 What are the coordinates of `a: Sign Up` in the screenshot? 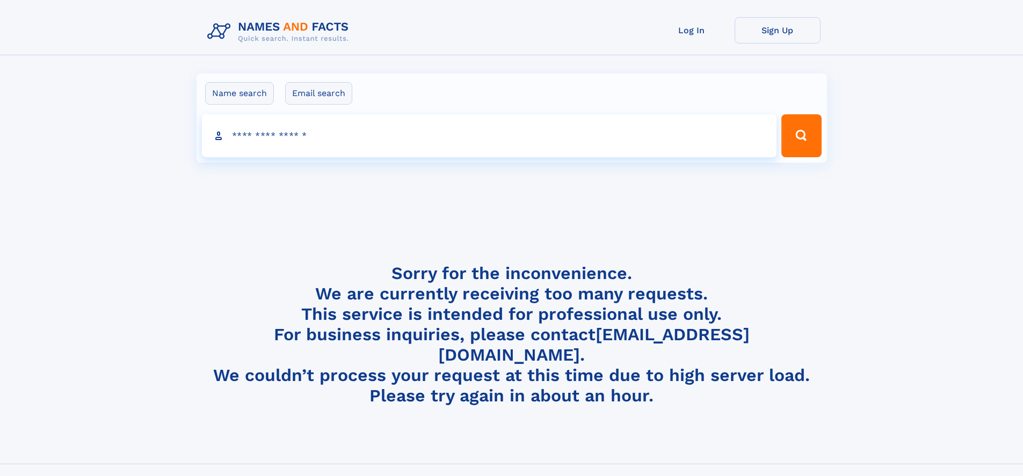 It's located at (778, 30).